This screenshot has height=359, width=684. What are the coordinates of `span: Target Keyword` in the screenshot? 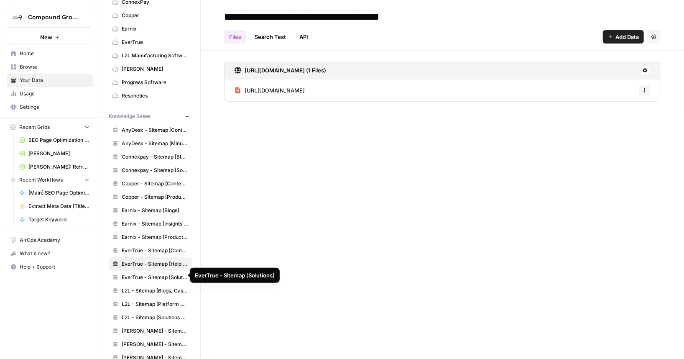 It's located at (59, 220).